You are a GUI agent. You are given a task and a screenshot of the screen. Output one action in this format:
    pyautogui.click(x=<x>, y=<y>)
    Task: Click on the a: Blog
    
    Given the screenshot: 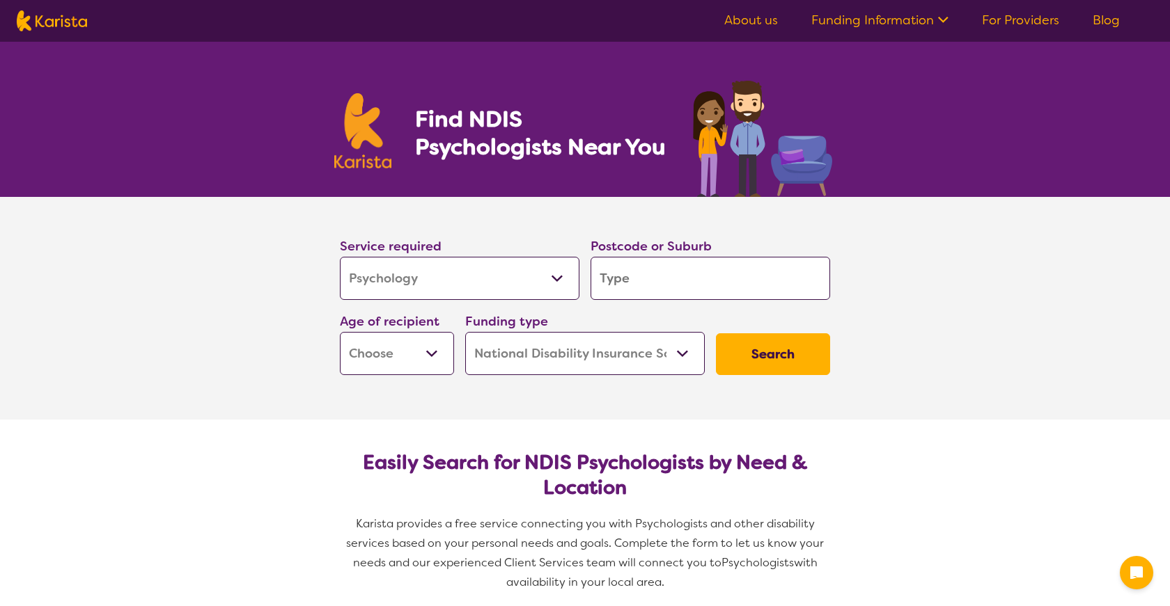 What is the action you would take?
    pyautogui.click(x=1105, y=20)
    